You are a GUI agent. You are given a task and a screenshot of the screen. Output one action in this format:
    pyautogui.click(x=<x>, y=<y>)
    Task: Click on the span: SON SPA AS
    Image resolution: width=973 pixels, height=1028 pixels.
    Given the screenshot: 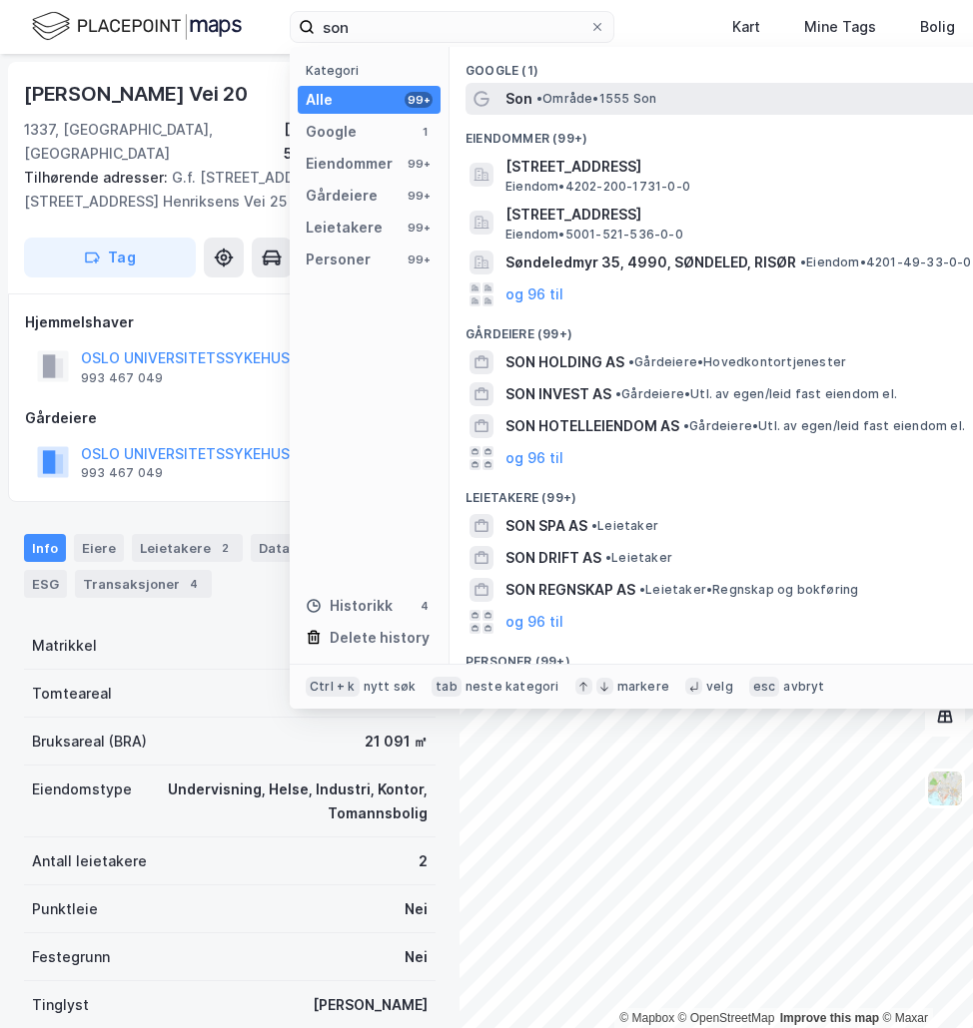 What is the action you would take?
    pyautogui.click(x=546, y=526)
    